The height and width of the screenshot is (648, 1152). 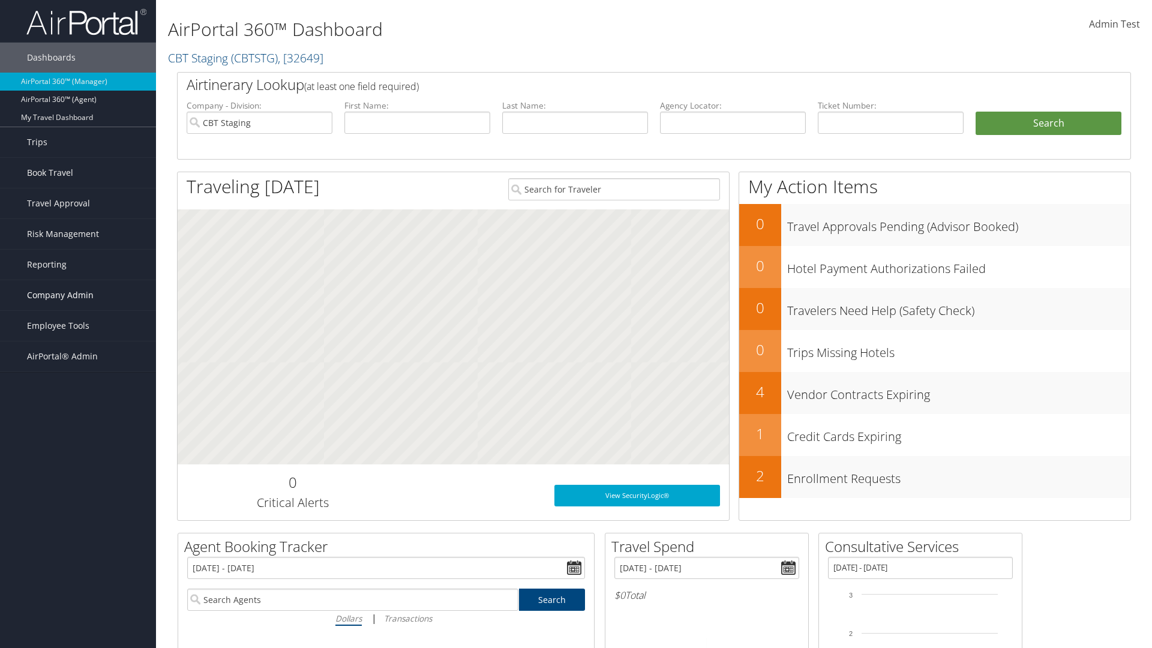 What do you see at coordinates (851, 595) in the screenshot?
I see `tspan: 3` at bounding box center [851, 595].